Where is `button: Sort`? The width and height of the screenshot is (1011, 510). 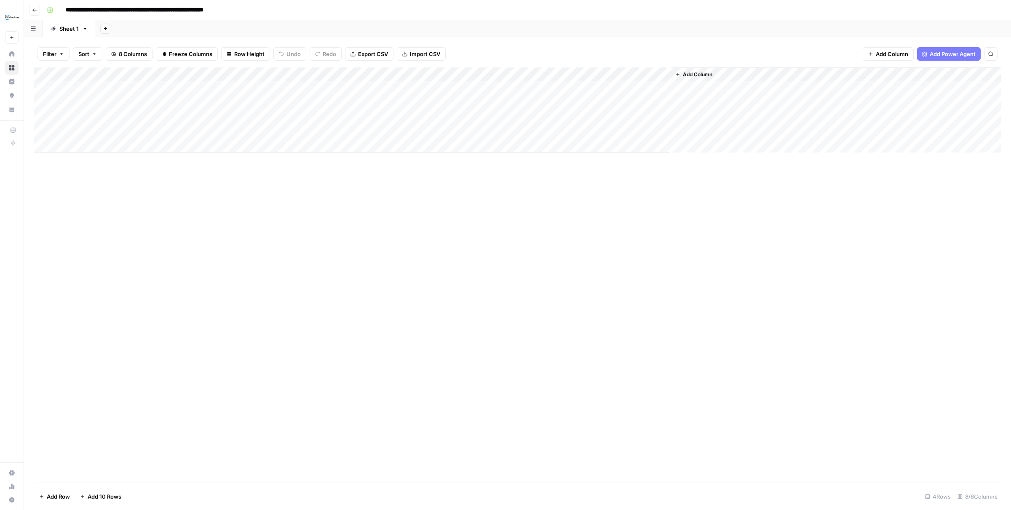
button: Sort is located at coordinates (88, 54).